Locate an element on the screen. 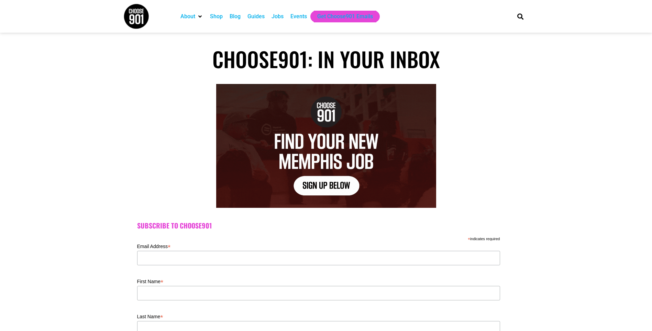  div: Events is located at coordinates (299, 16).